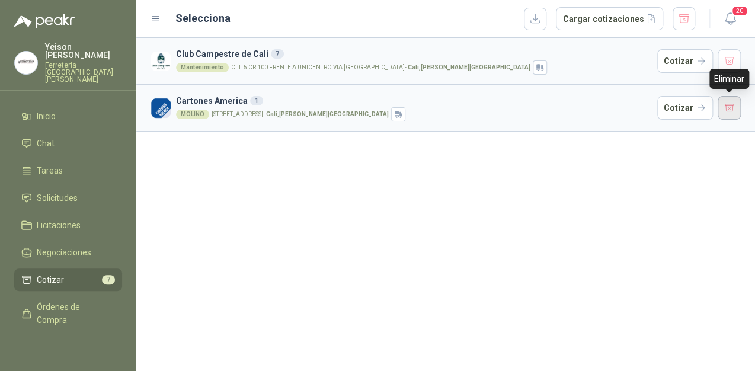 This screenshot has width=755, height=371. Describe the element at coordinates (729, 79) in the screenshot. I see `div: Eliminar` at that location.